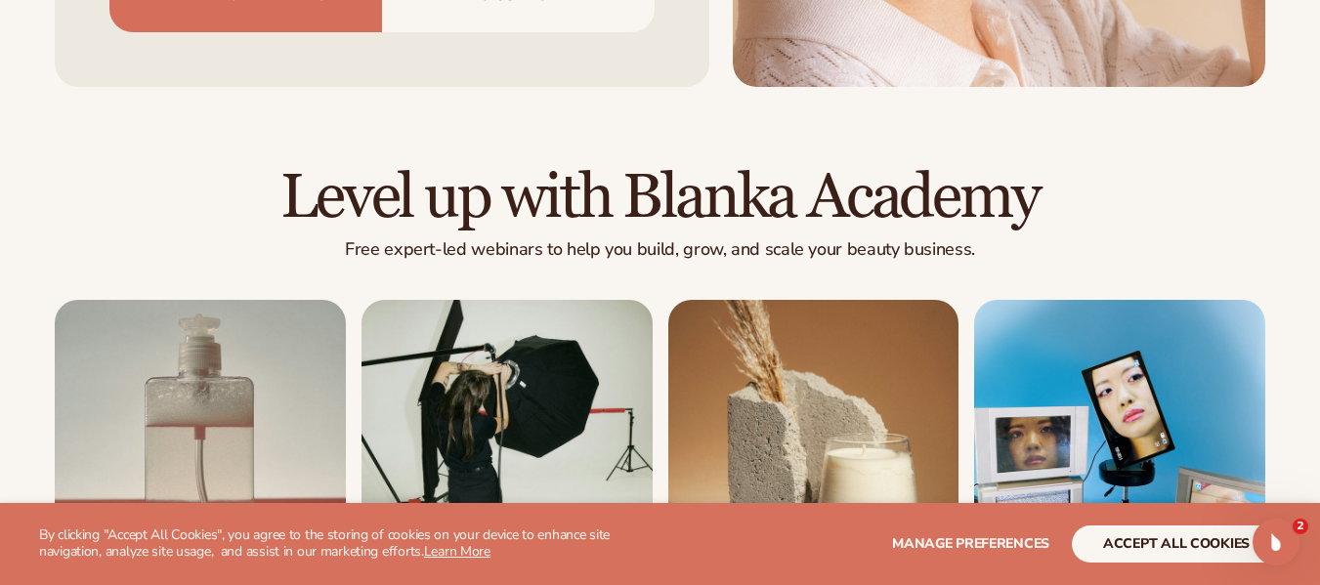 The image size is (1320, 585). Describe the element at coordinates (970, 543) in the screenshot. I see `span: Manage preferences` at that location.